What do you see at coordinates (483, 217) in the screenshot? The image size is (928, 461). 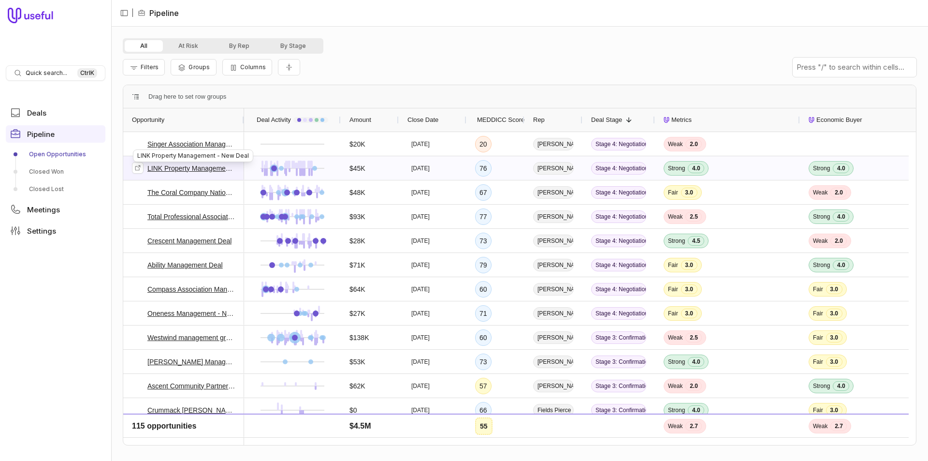 I see `div: 77` at bounding box center [483, 217].